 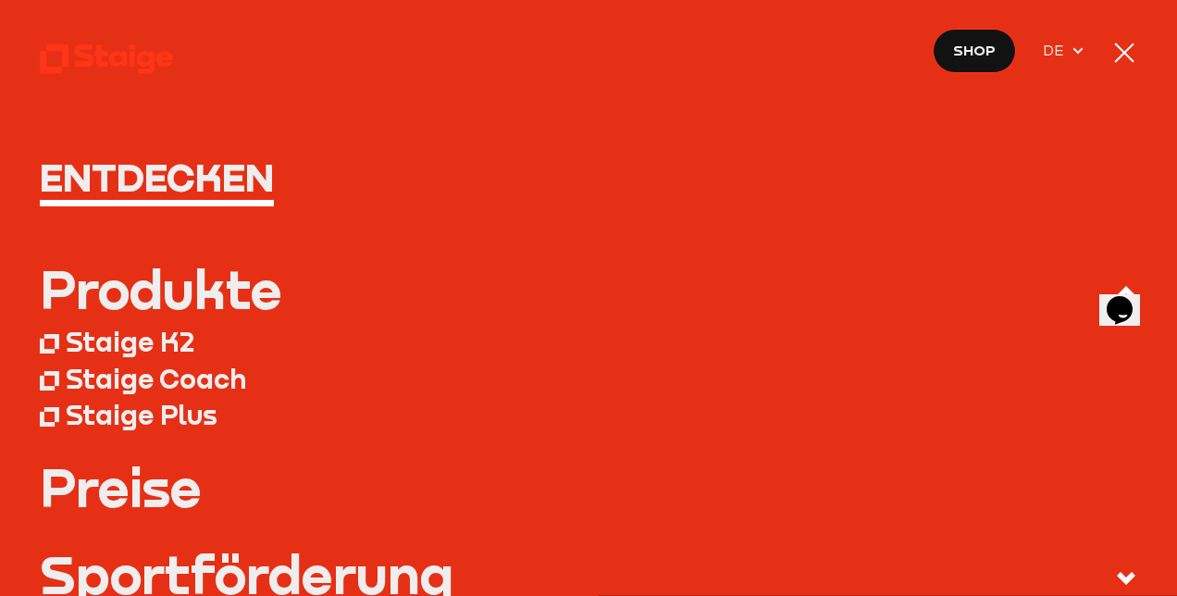 What do you see at coordinates (975, 51) in the screenshot?
I see `a: Shop` at bounding box center [975, 51].